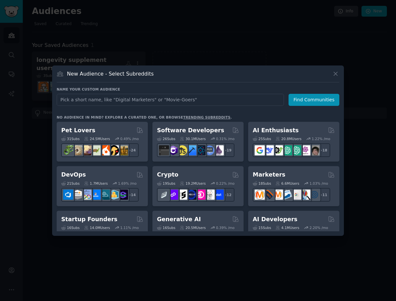 This screenshot has height=301, width=396. I want to click on h2: AI Developers, so click(275, 219).